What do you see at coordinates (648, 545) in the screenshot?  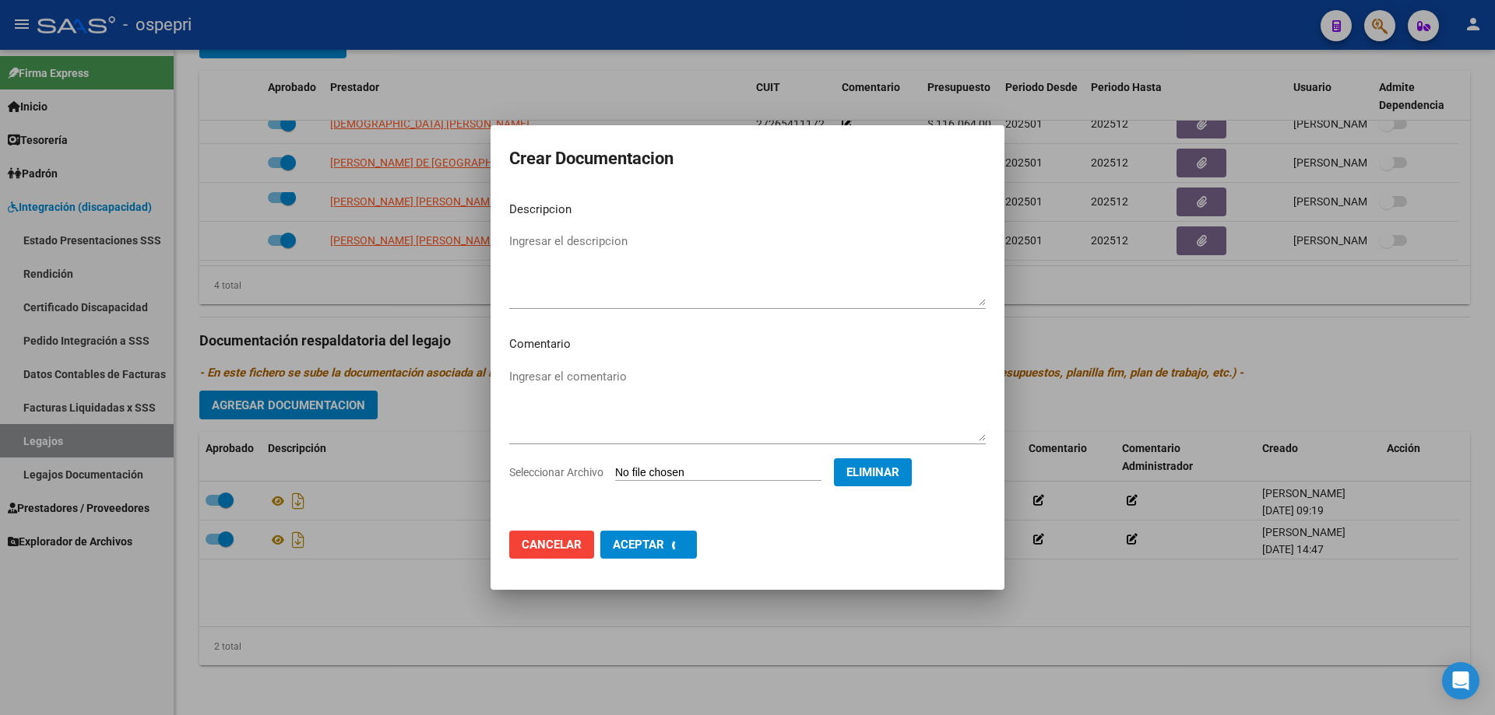 I see `button: Aceptar` at bounding box center [648, 545].